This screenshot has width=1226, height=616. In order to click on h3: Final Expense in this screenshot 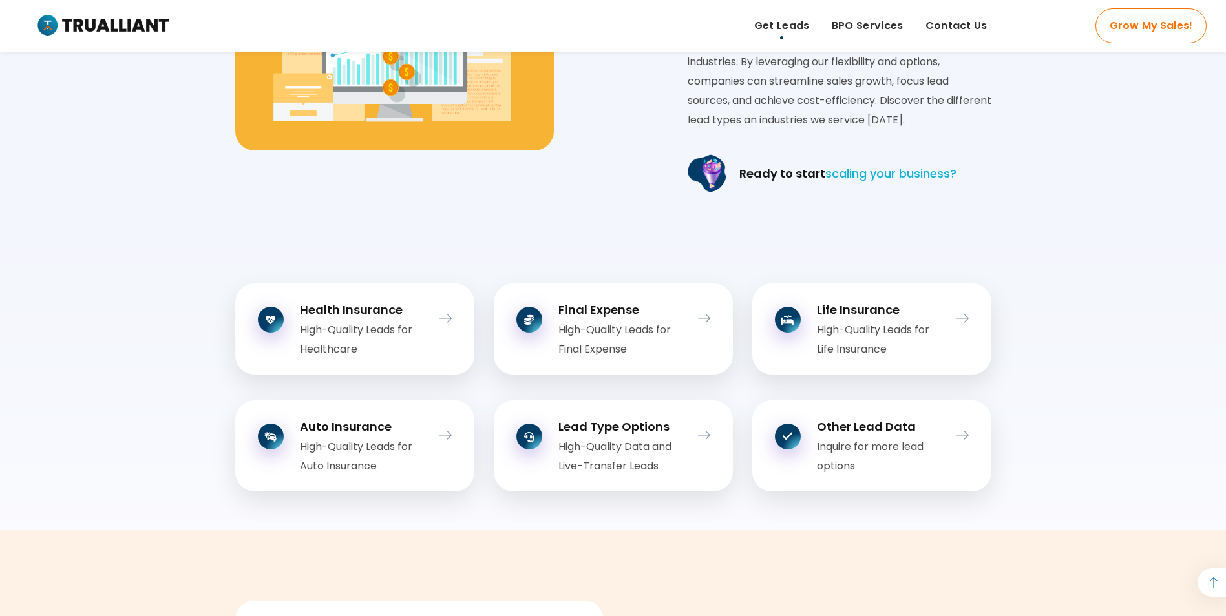, I will do `click(621, 310)`.